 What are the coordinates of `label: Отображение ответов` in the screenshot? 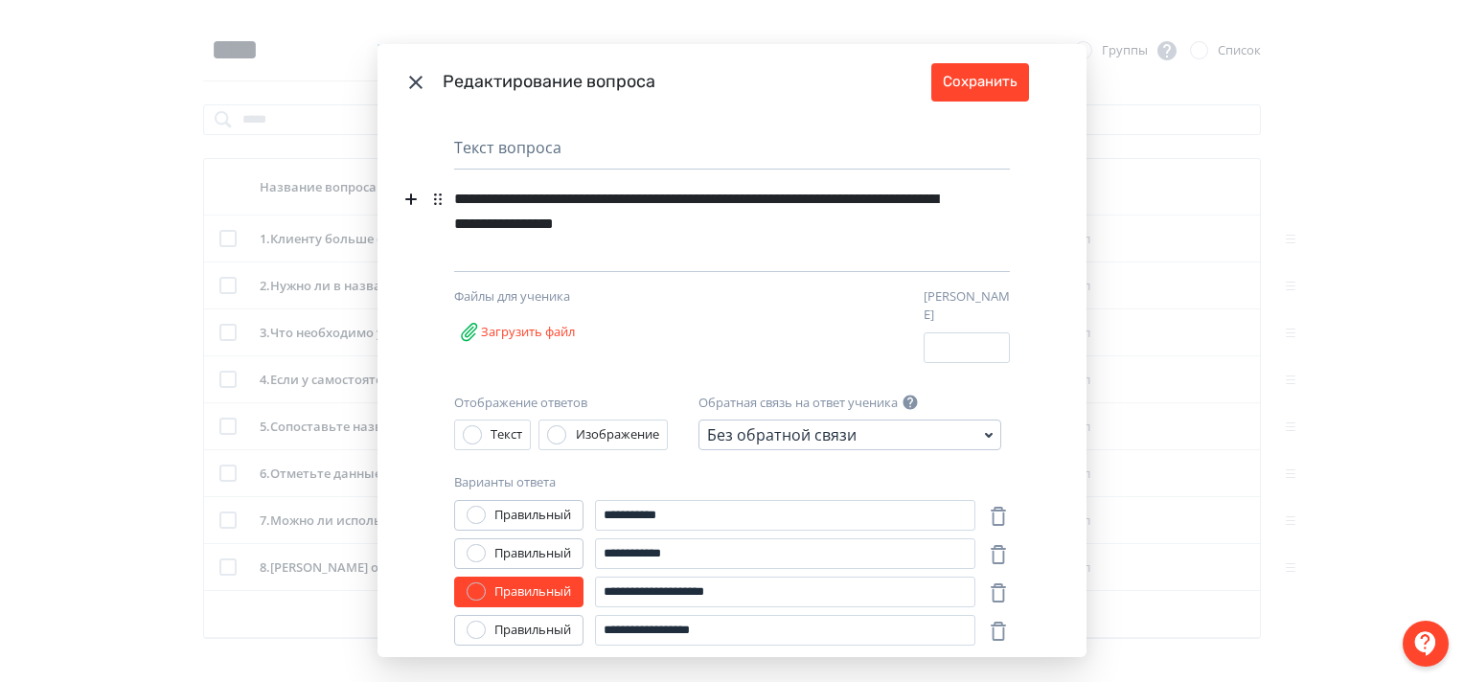 It's located at (520, 403).